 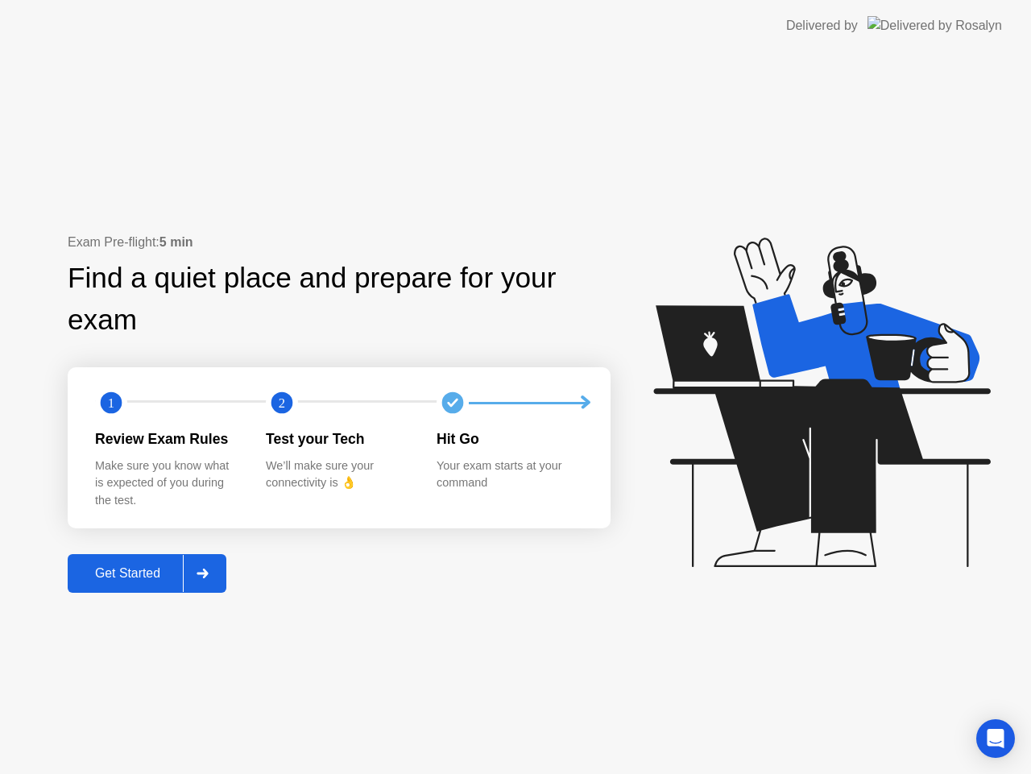 I want to click on text: 1, so click(x=111, y=403).